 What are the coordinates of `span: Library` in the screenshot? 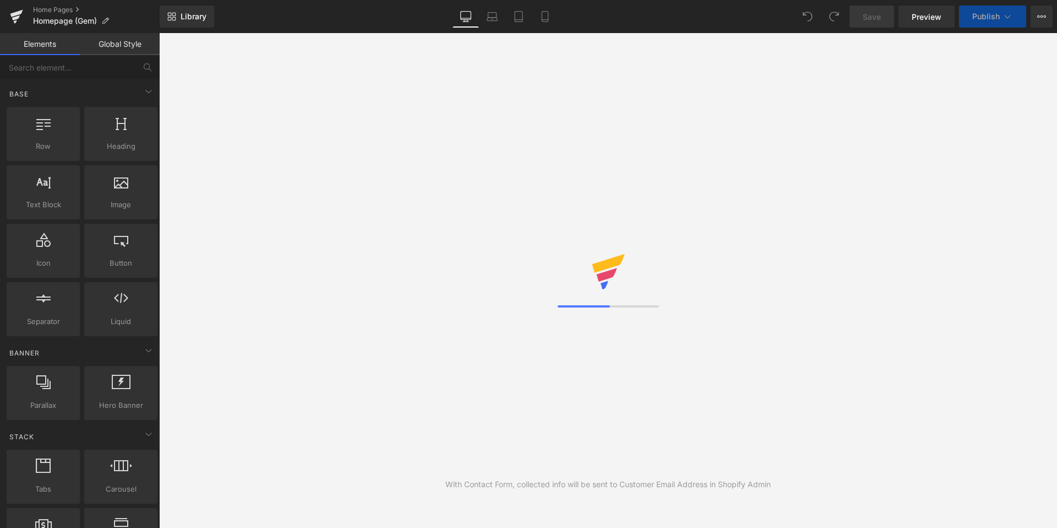 It's located at (193, 17).